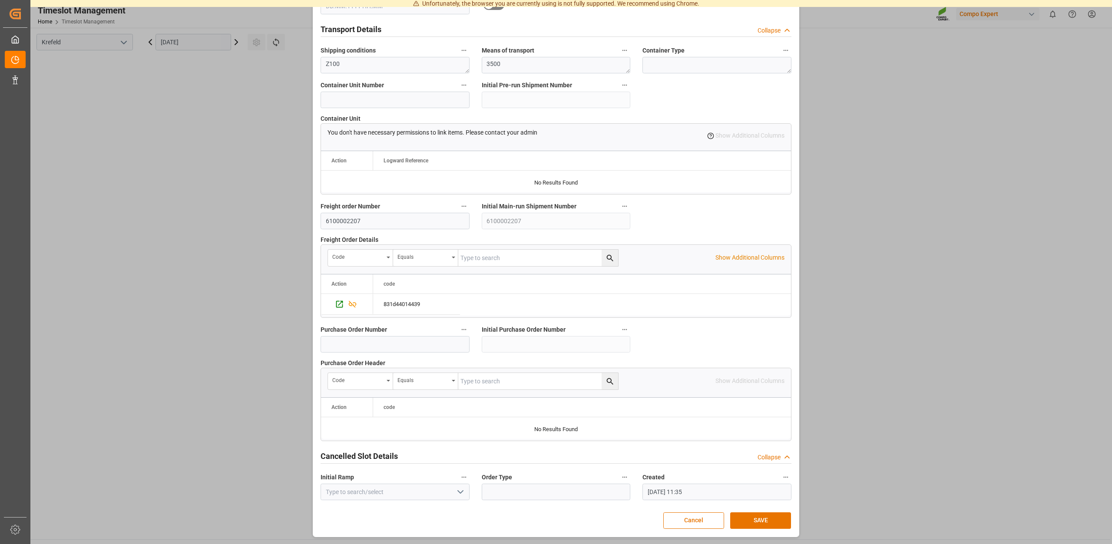  What do you see at coordinates (625, 330) in the screenshot?
I see `button: Initial Purchase Order Number` at bounding box center [625, 330].